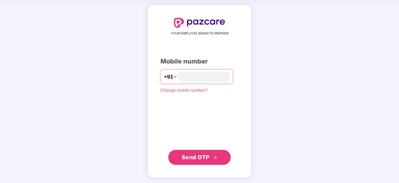 The image size is (399, 183). I want to click on div: Mobile number, so click(199, 61).